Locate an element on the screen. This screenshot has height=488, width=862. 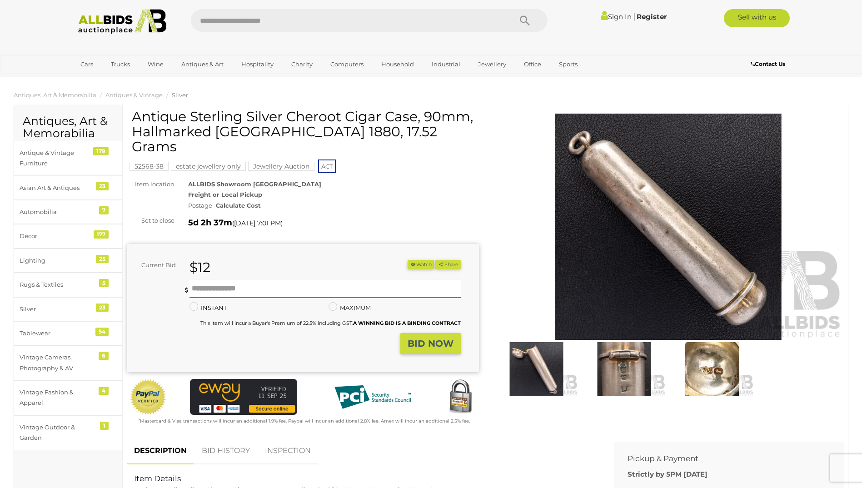
div: Automobilia is located at coordinates (57, 212).